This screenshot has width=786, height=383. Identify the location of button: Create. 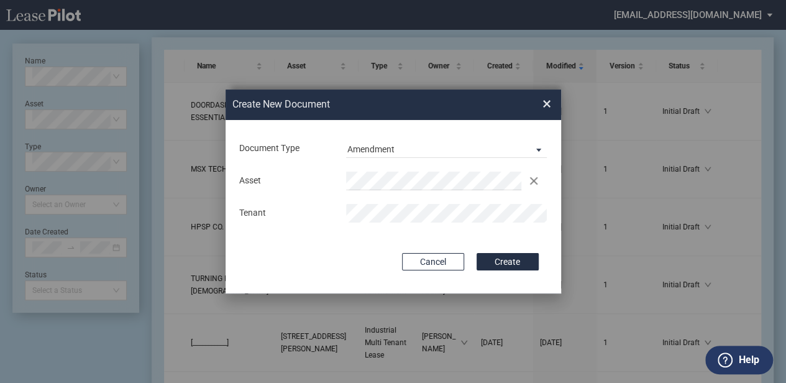
(508, 262).